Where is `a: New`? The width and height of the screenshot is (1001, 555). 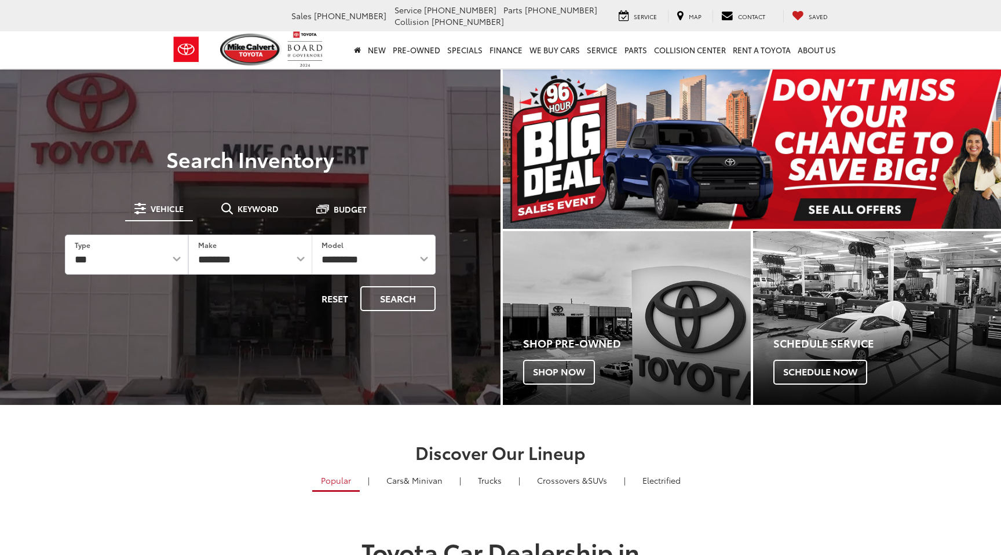
a: New is located at coordinates (377, 50).